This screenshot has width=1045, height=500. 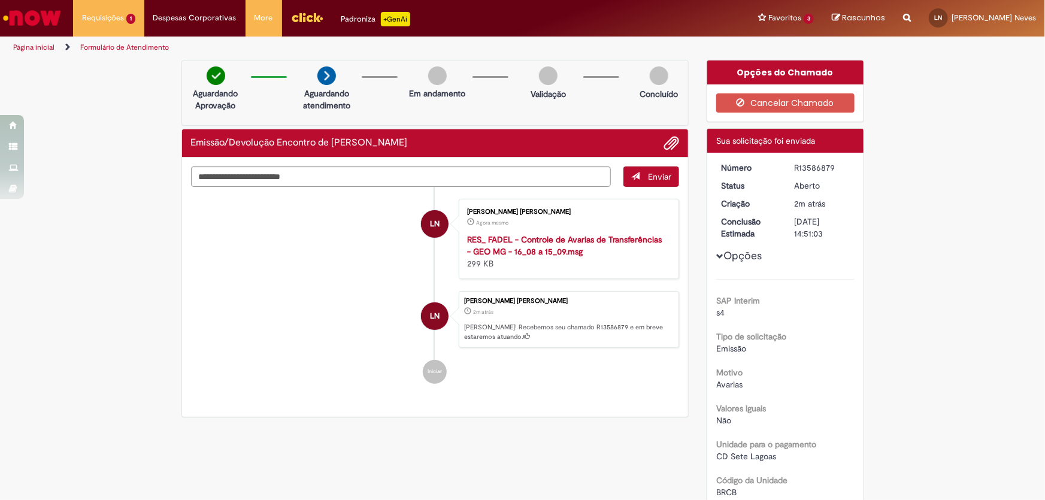 What do you see at coordinates (566, 251) in the screenshot?
I see `div: 299 KB` at bounding box center [566, 251].